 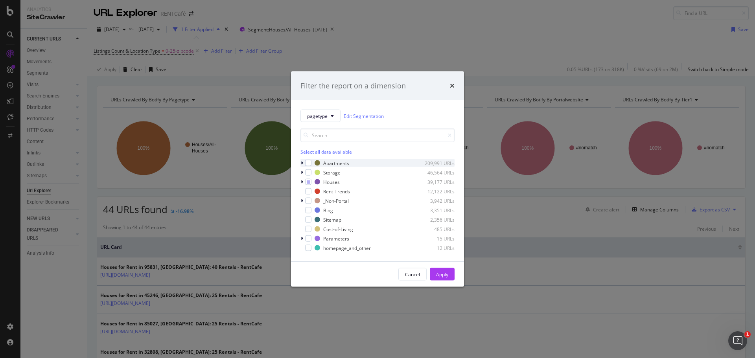 I want to click on div: Cost-of-Living, so click(x=338, y=229).